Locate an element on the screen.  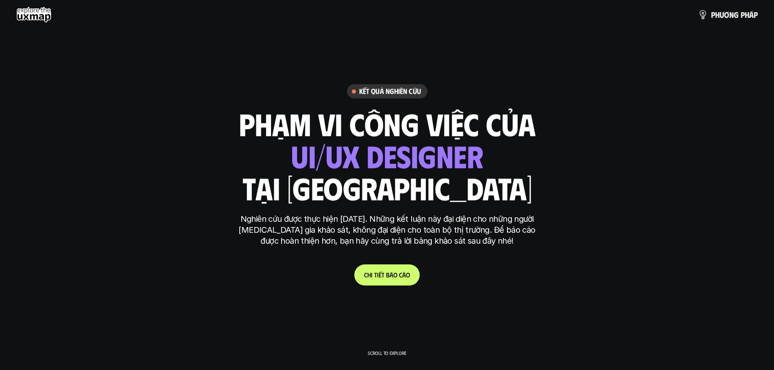
span: c is located at coordinates (400, 275).